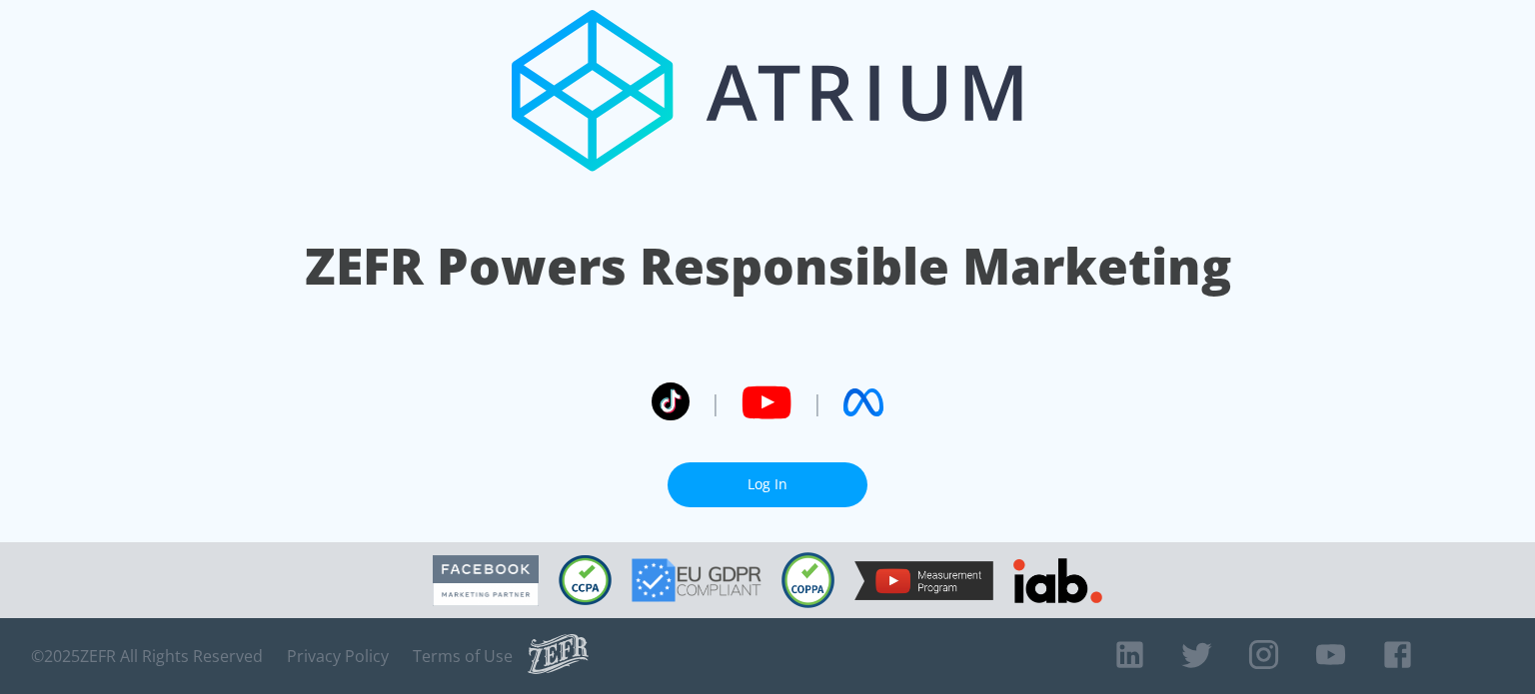 This screenshot has width=1535, height=694. Describe the element at coordinates (1057, 581) in the screenshot. I see `img: IAB` at that location.